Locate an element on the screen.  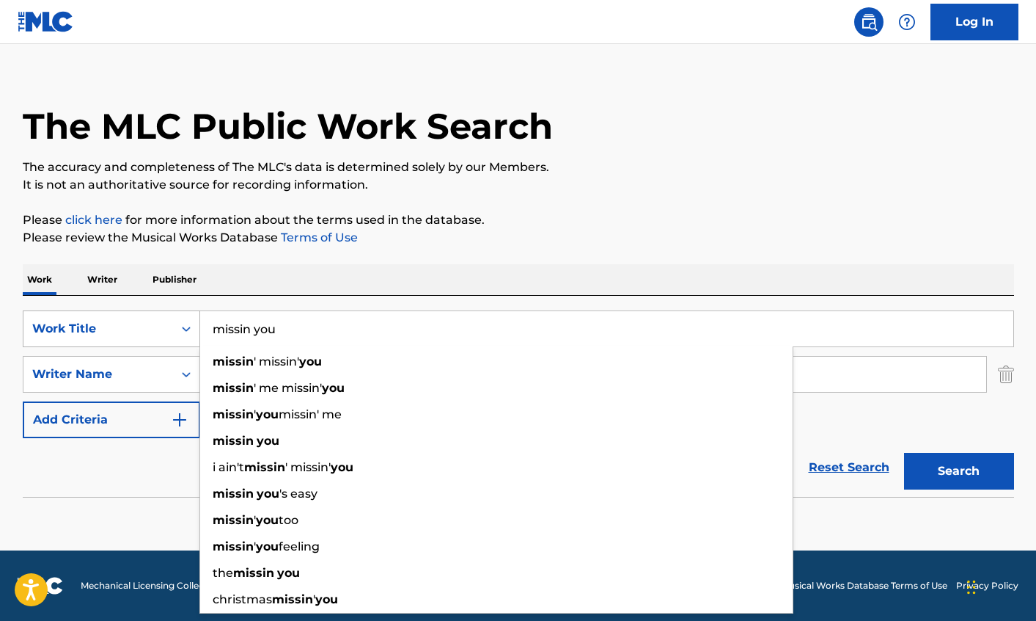
p: Publisher is located at coordinates (175, 279).